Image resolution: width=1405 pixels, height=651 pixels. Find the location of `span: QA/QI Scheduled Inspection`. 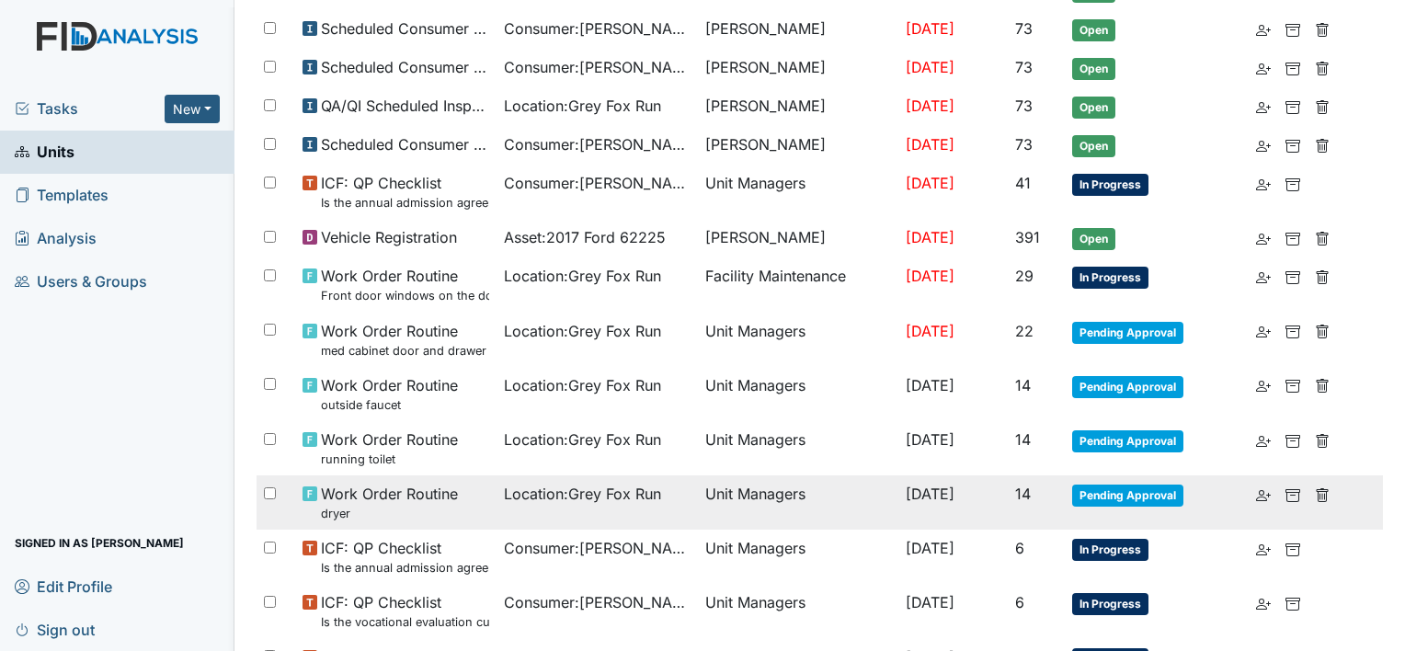

span: QA/QI Scheduled Inspection is located at coordinates (405, 106).